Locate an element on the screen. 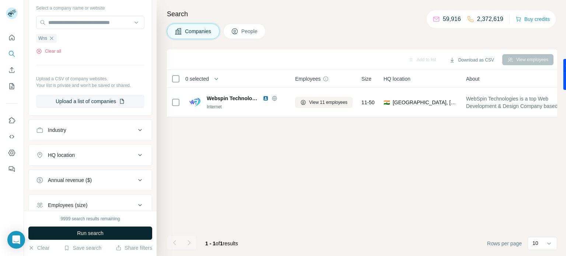  span: Wns is located at coordinates (43, 38).